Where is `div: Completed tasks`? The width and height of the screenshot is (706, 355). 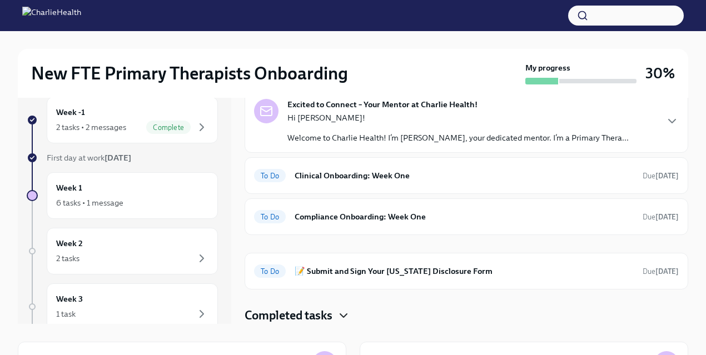 div: Completed tasks is located at coordinates (466, 316).